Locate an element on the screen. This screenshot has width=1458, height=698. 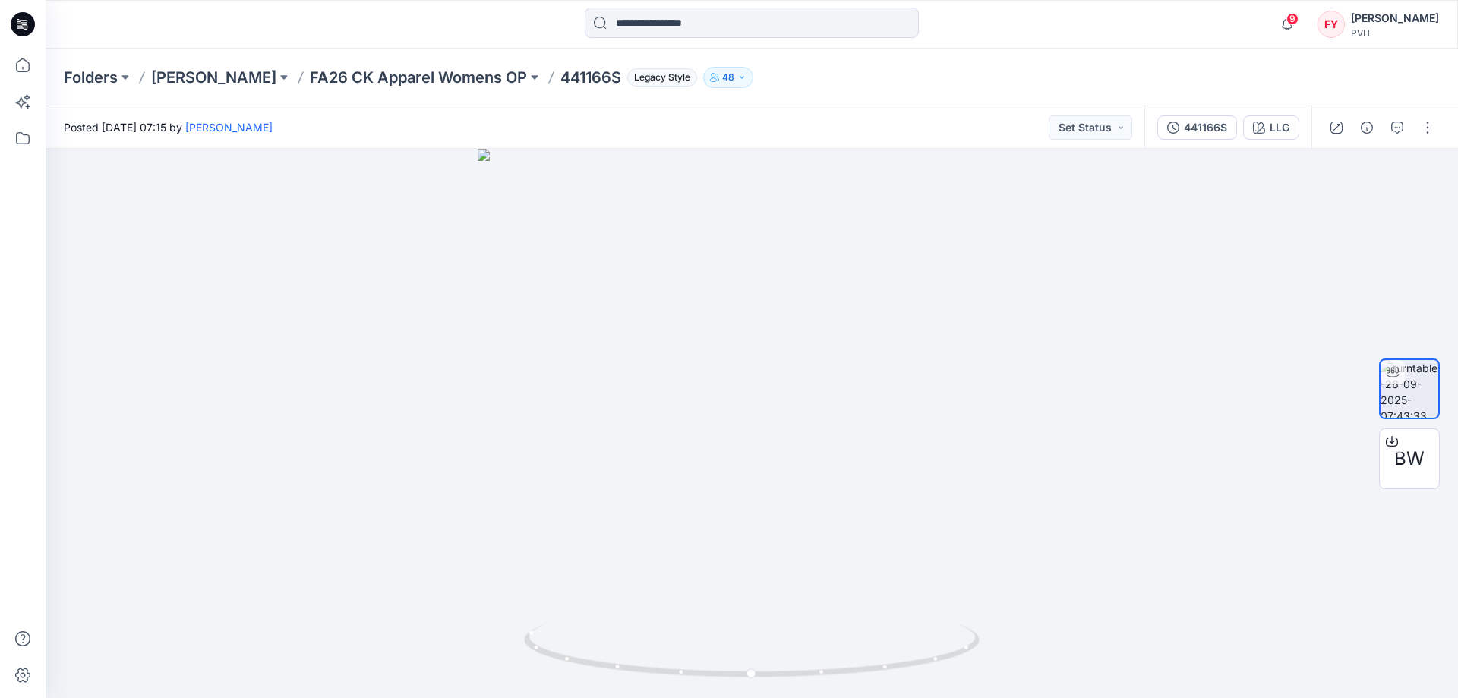
p: Folders is located at coordinates (90, 77).